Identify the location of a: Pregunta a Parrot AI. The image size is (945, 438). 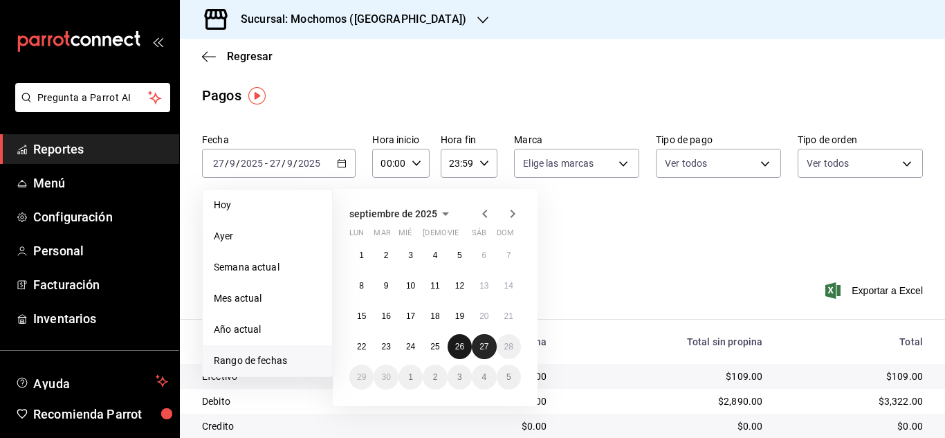
(90, 107).